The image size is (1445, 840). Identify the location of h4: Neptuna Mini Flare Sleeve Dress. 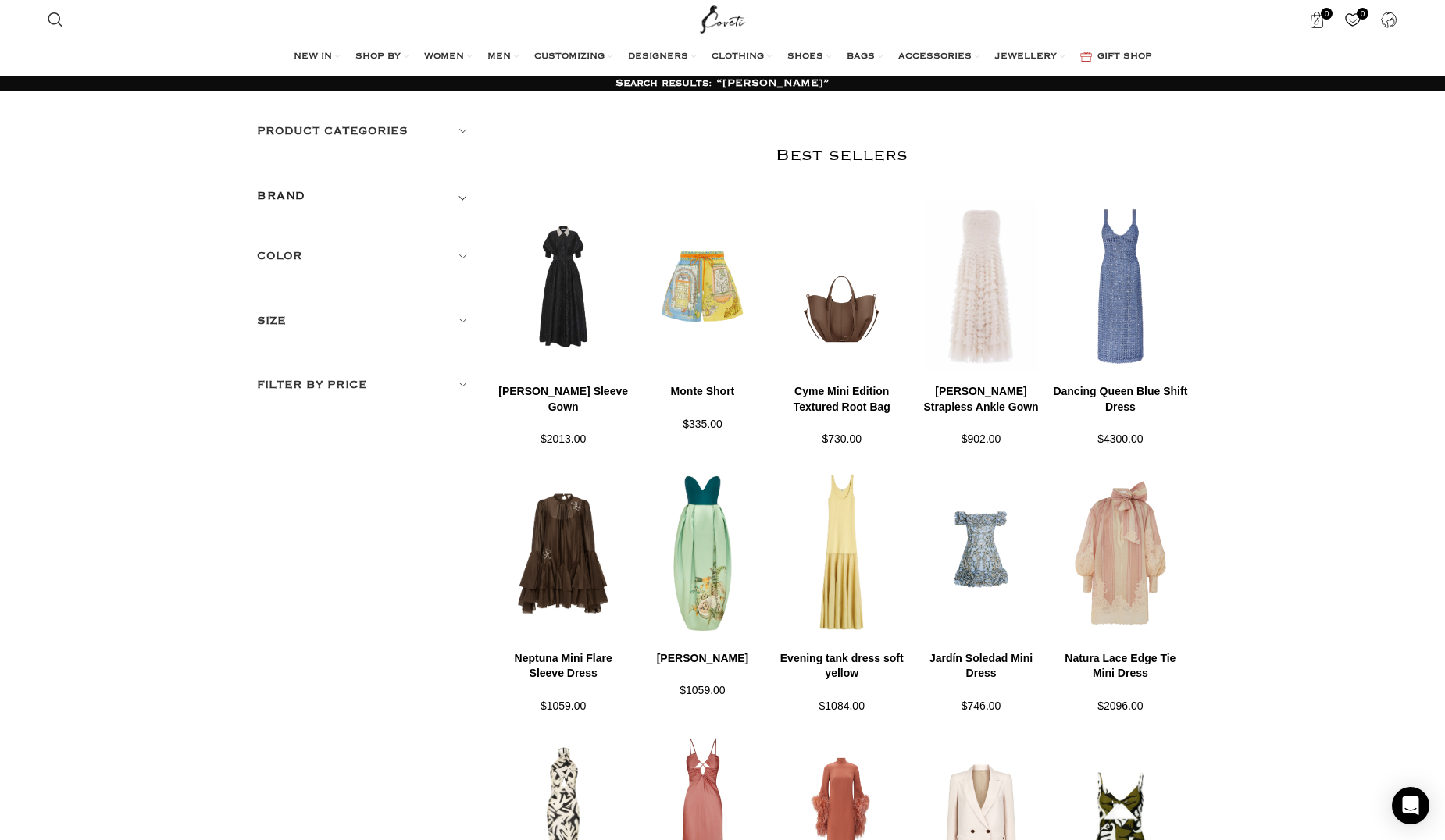
(563, 666).